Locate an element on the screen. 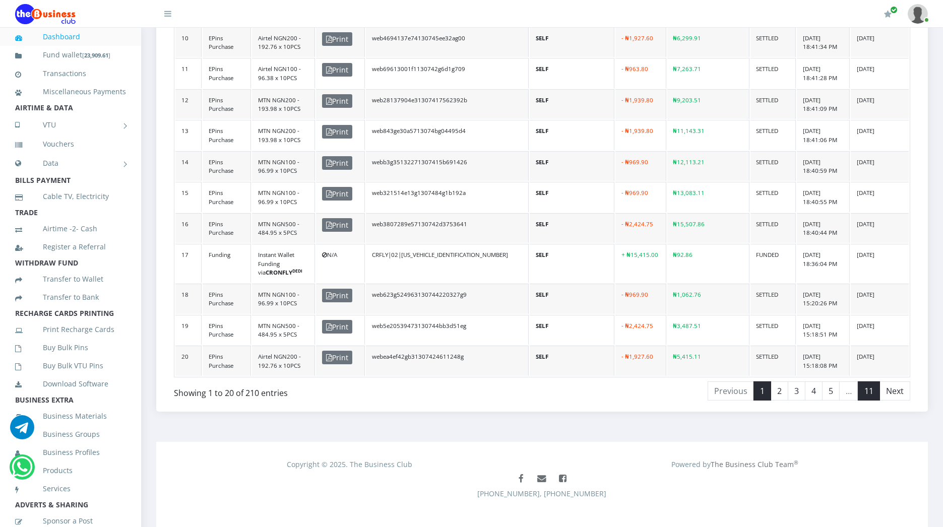  a: 5 is located at coordinates (830, 391).